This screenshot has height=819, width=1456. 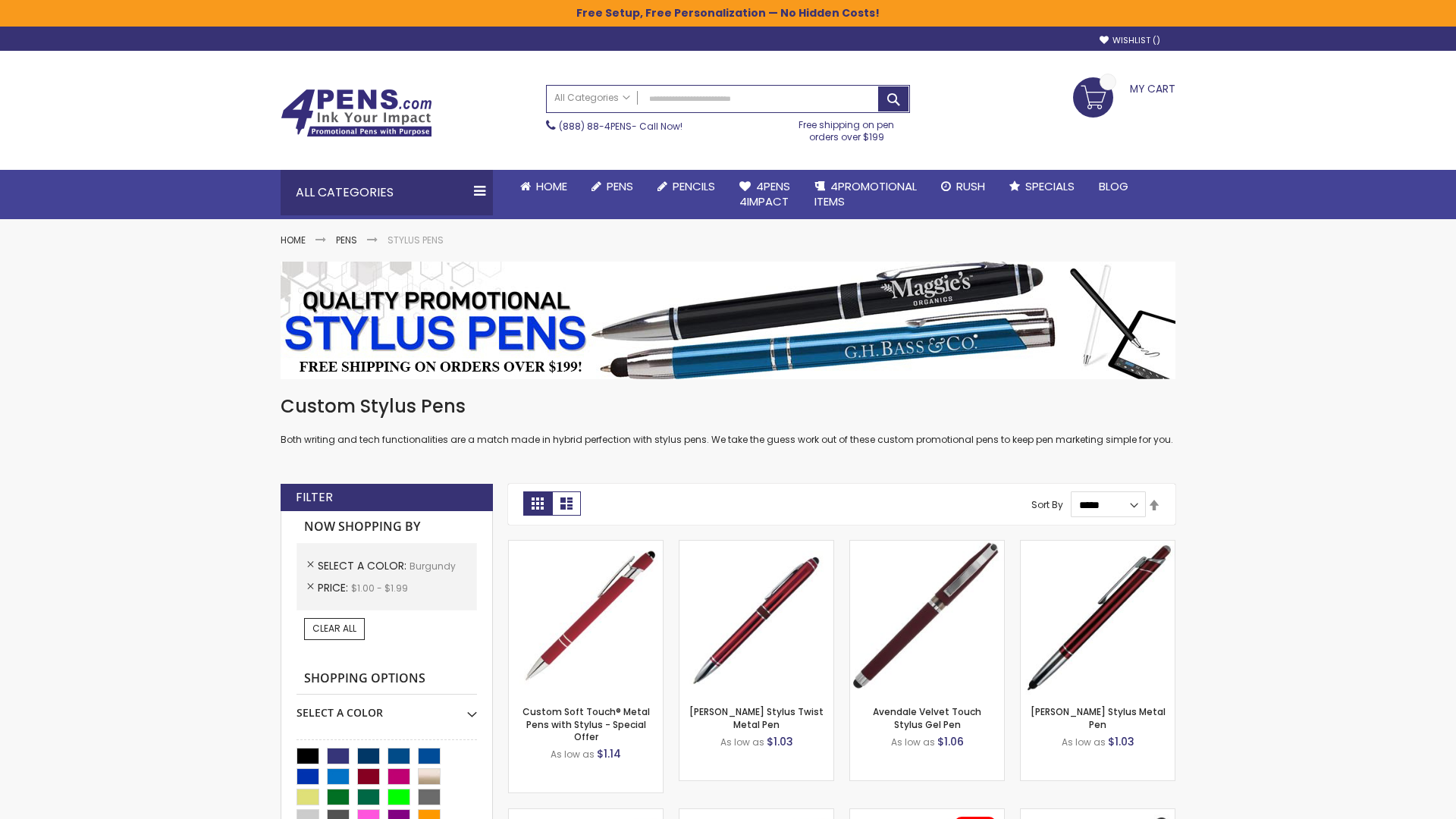 What do you see at coordinates (865, 194) in the screenshot?
I see `a: 4PROMOTIONALITEMS` at bounding box center [865, 194].